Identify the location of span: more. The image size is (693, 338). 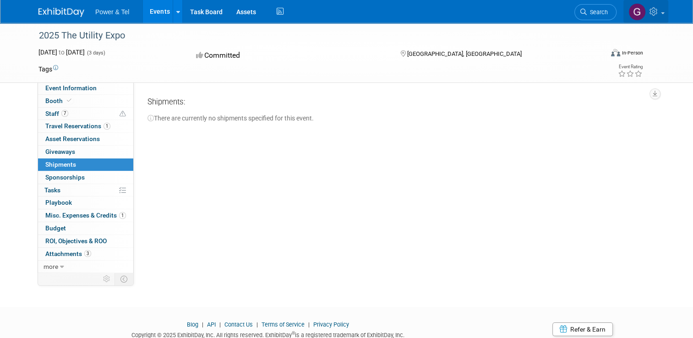
(51, 267).